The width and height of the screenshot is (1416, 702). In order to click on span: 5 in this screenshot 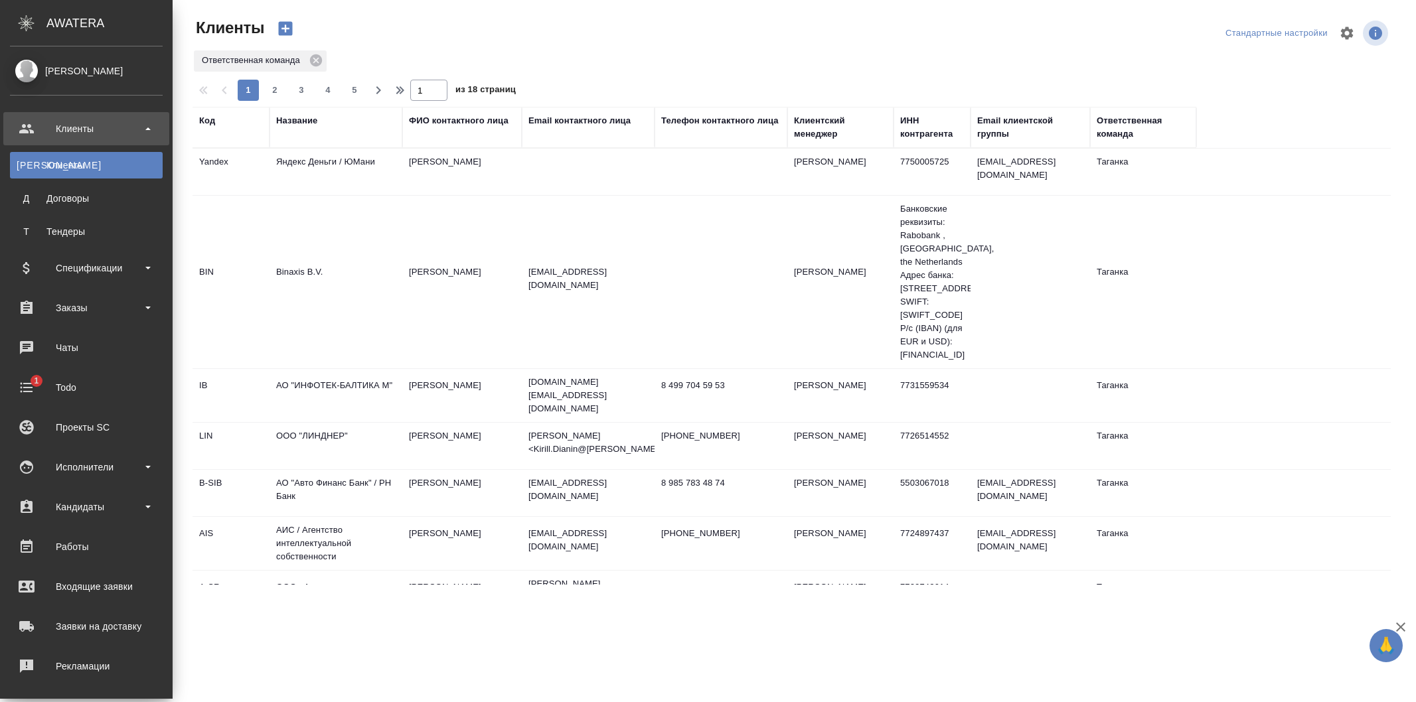, I will do `click(355, 90)`.